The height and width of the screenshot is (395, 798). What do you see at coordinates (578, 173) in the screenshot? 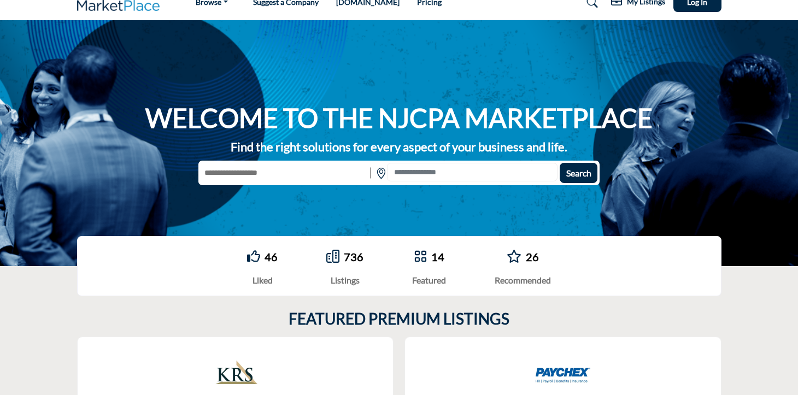
I see `button: Search` at bounding box center [578, 173].